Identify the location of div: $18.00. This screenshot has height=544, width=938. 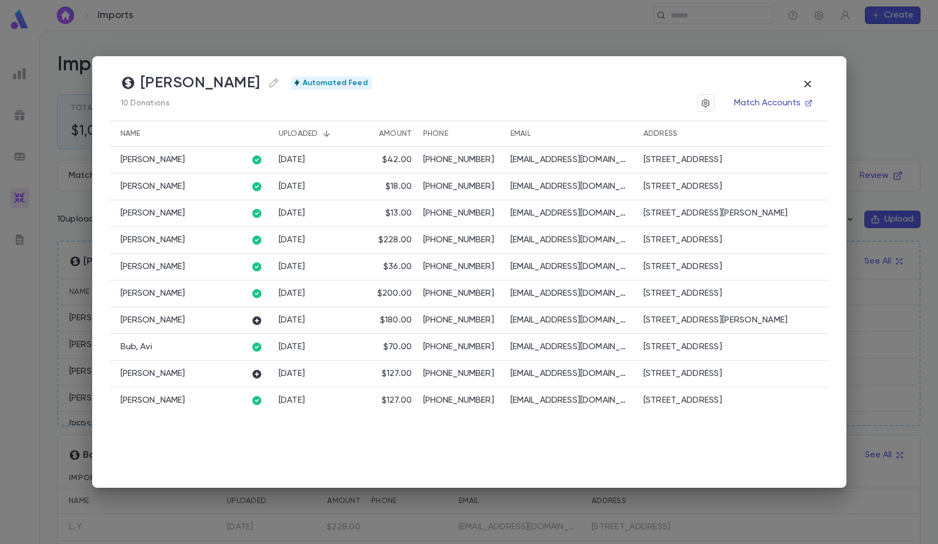
(399, 186).